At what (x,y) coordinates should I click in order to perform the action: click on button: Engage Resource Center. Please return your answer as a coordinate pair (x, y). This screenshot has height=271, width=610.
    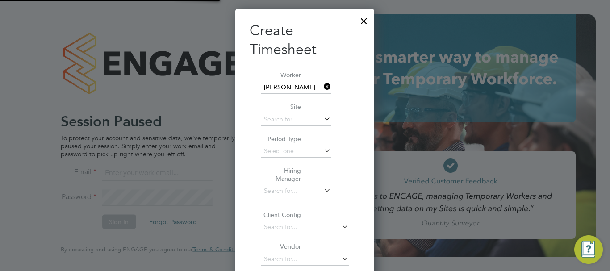
    Looking at the image, I should click on (588, 250).